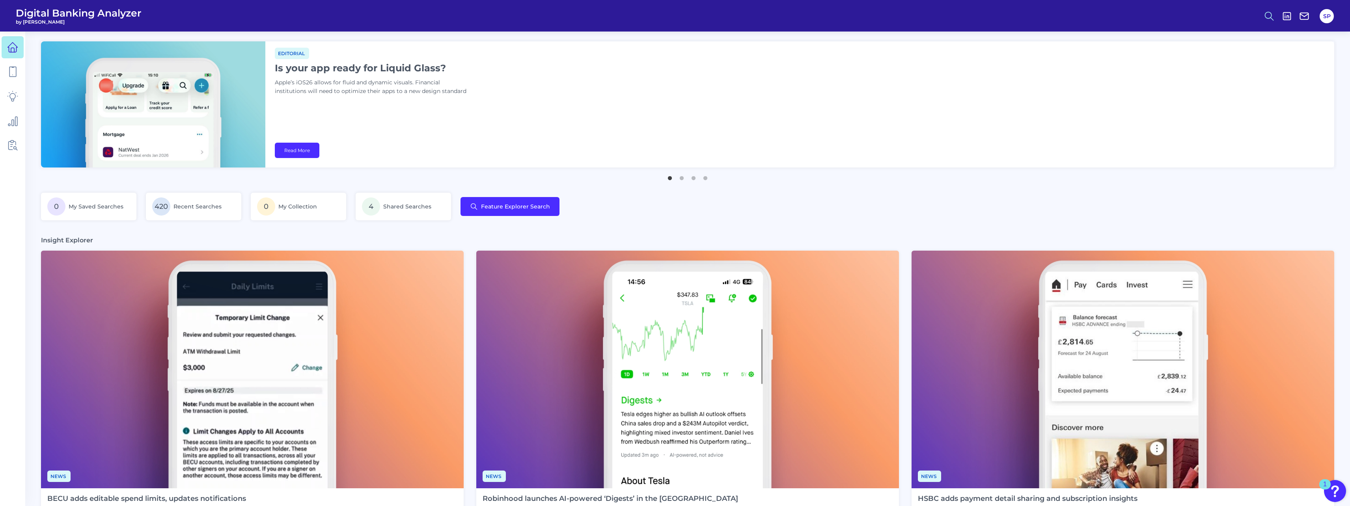  I want to click on span: Recent Searches, so click(198, 207).